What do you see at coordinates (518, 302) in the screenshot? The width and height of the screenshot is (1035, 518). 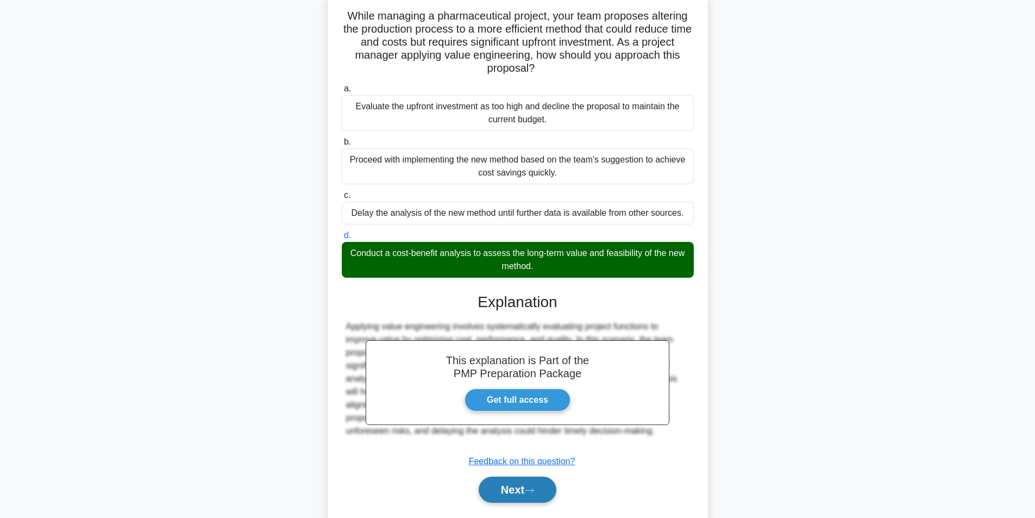 I see `h3: Explanation` at bounding box center [518, 302].